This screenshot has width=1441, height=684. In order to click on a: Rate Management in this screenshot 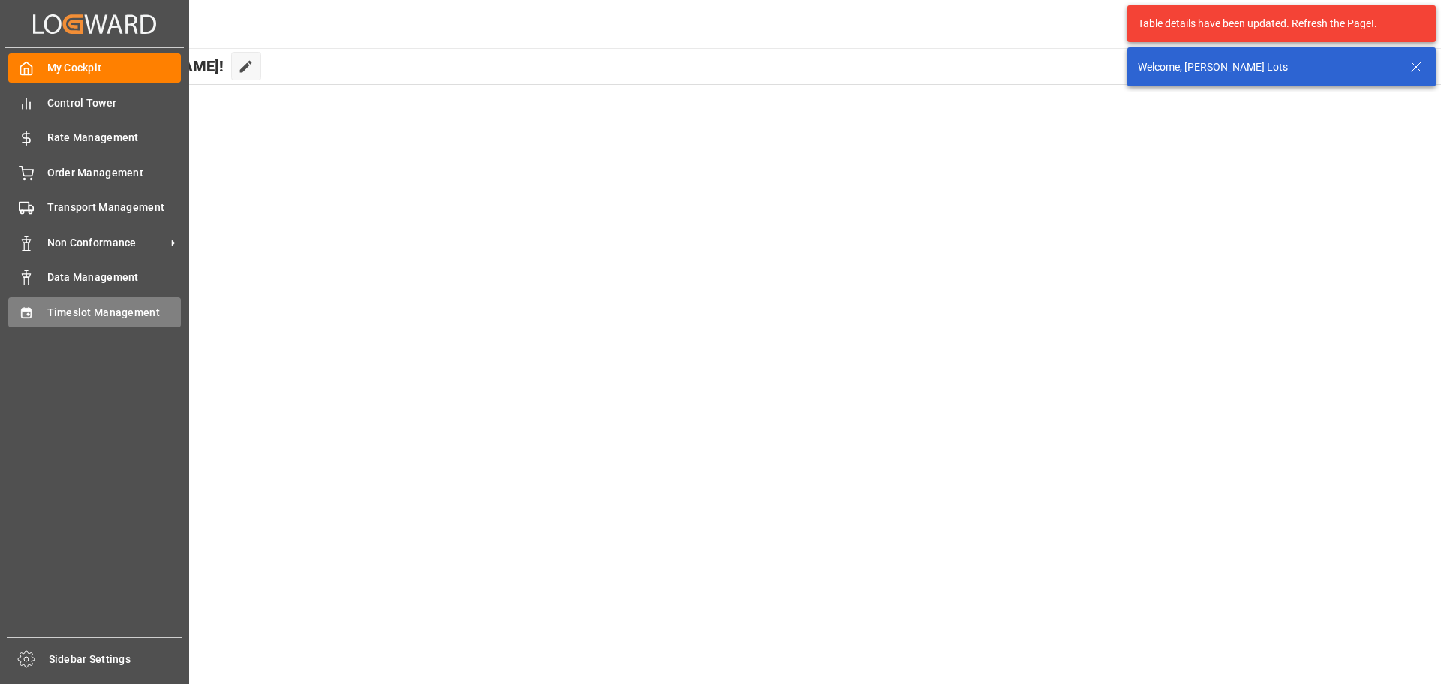, I will do `click(95, 137)`.